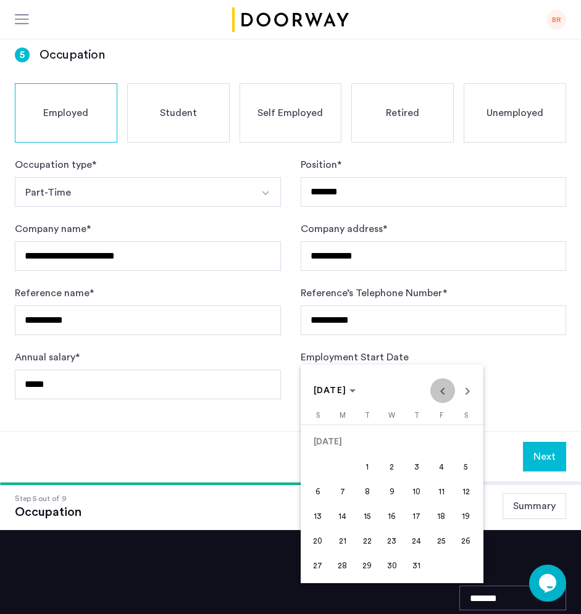 Image resolution: width=581 pixels, height=614 pixels. I want to click on button: July 13, 2025, so click(318, 516).